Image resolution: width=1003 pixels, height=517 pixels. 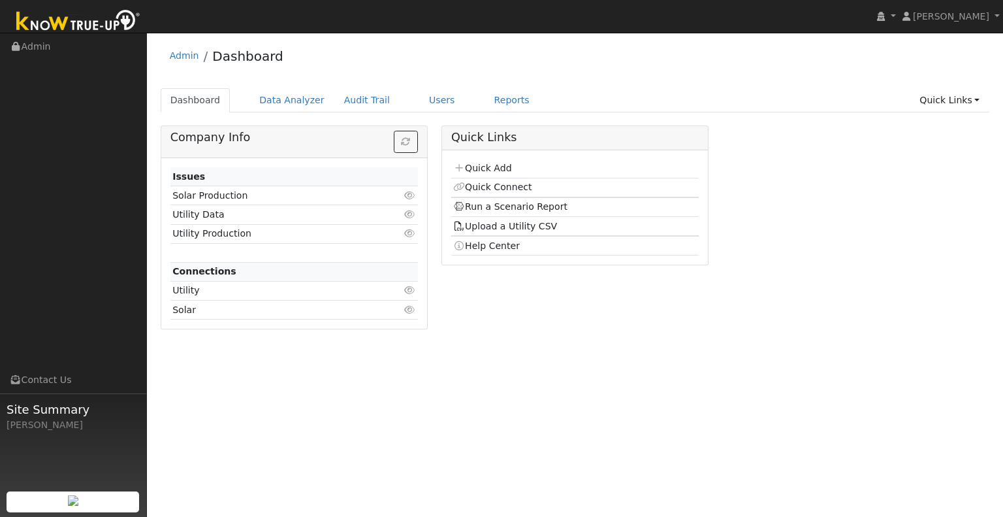 I want to click on a: Quick Links, so click(x=950, y=100).